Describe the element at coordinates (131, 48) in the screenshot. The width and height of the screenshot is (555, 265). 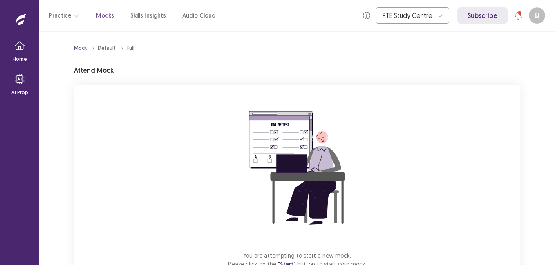
I see `div: Full` at that location.